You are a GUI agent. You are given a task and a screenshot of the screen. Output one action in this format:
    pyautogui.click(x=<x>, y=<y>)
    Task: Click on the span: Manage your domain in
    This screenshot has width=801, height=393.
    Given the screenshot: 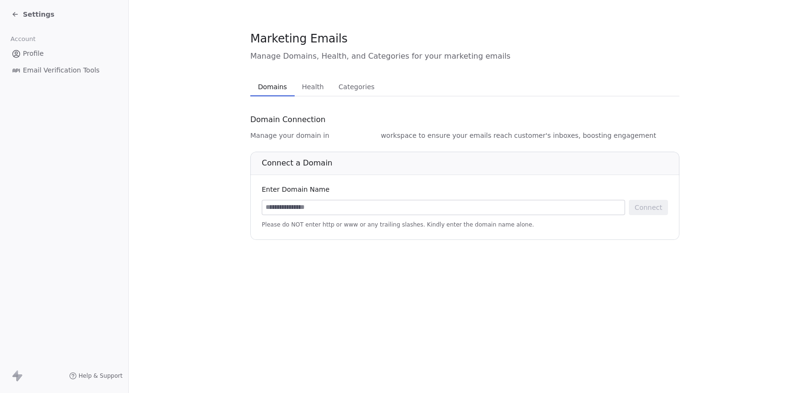 What is the action you would take?
    pyautogui.click(x=290, y=135)
    